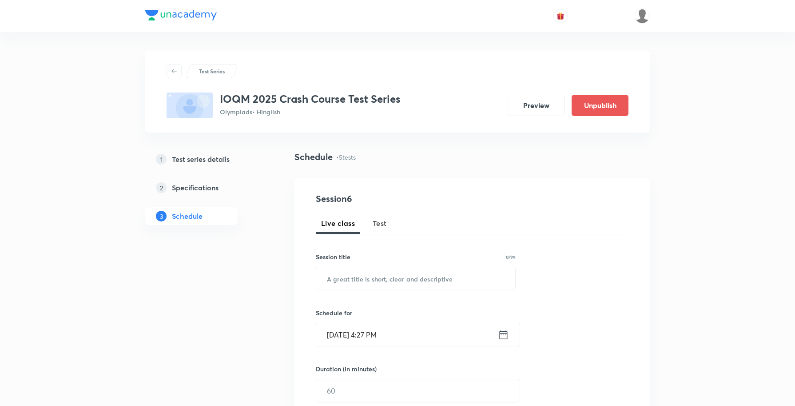 This screenshot has width=795, height=406. I want to click on h4: Schedule, so click(314, 157).